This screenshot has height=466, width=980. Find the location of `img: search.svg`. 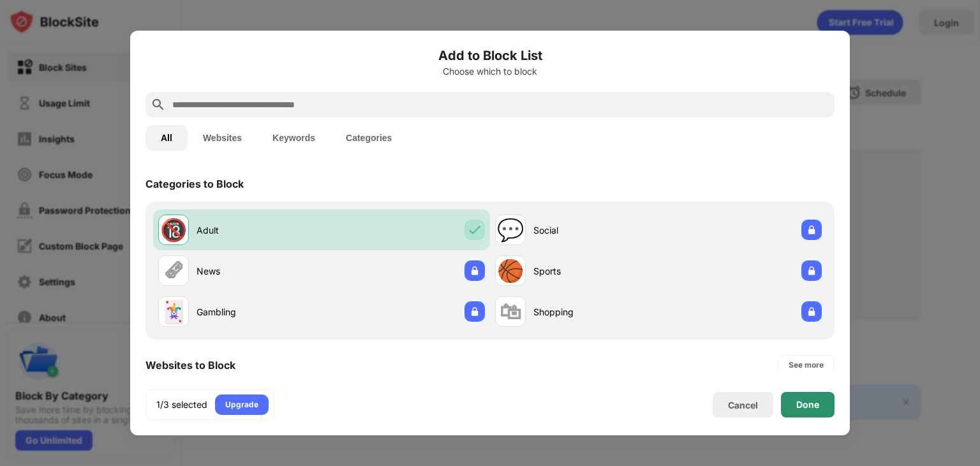

img: search.svg is located at coordinates (158, 105).